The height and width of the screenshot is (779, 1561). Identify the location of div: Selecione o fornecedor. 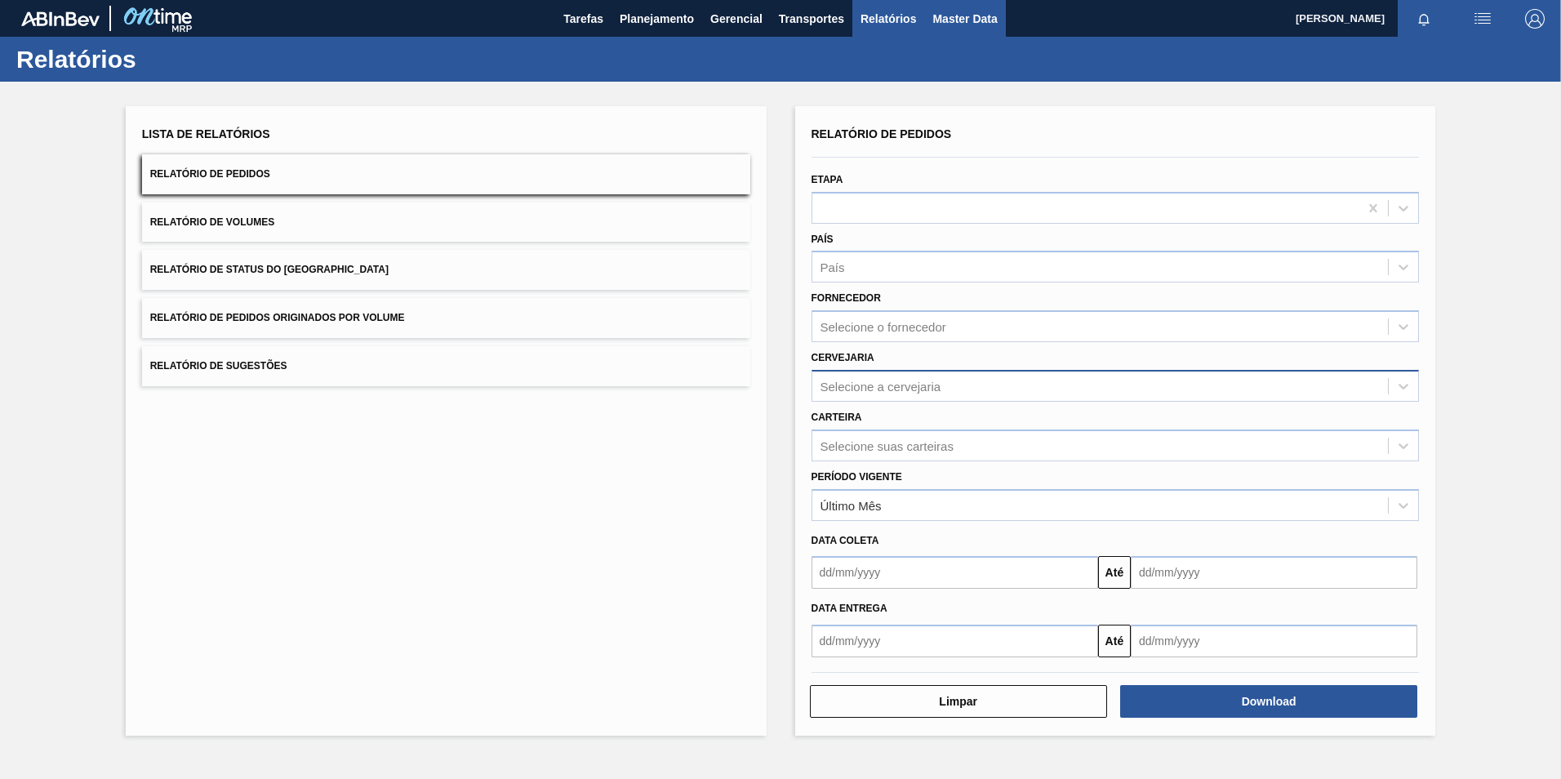
(883, 326).